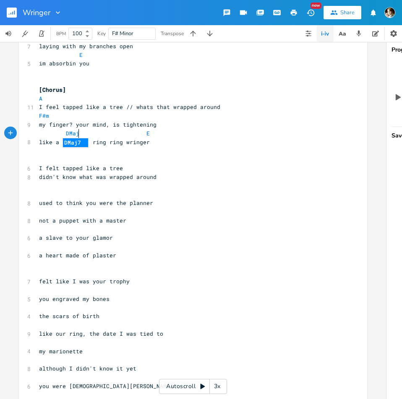  I want to click on span: not a puppet with a master, so click(83, 221).